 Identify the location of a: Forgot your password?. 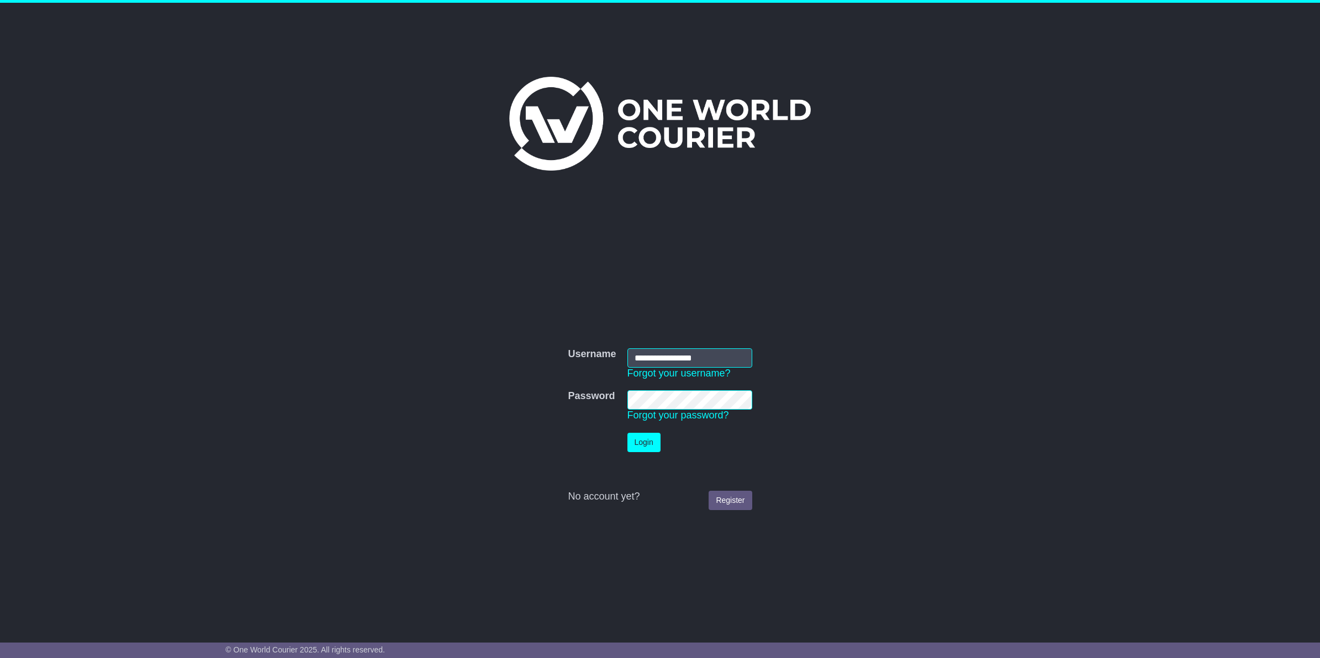
(678, 415).